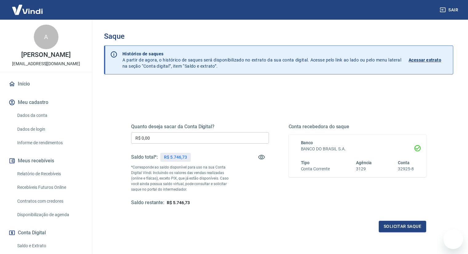 The width and height of the screenshot is (468, 254). Describe the element at coordinates (50, 201) in the screenshot. I see `a: Contratos com credores` at that location.